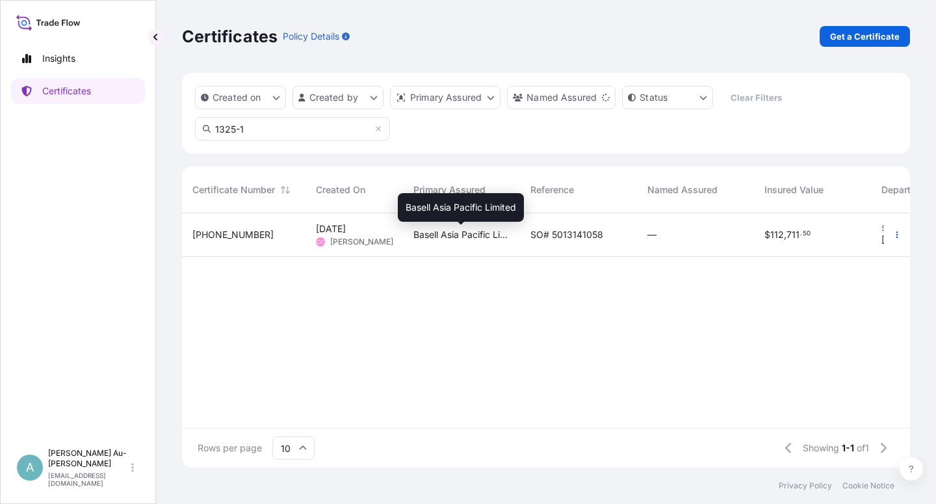 The image size is (936, 504). Describe the element at coordinates (340, 190) in the screenshot. I see `span: Created On` at that location.